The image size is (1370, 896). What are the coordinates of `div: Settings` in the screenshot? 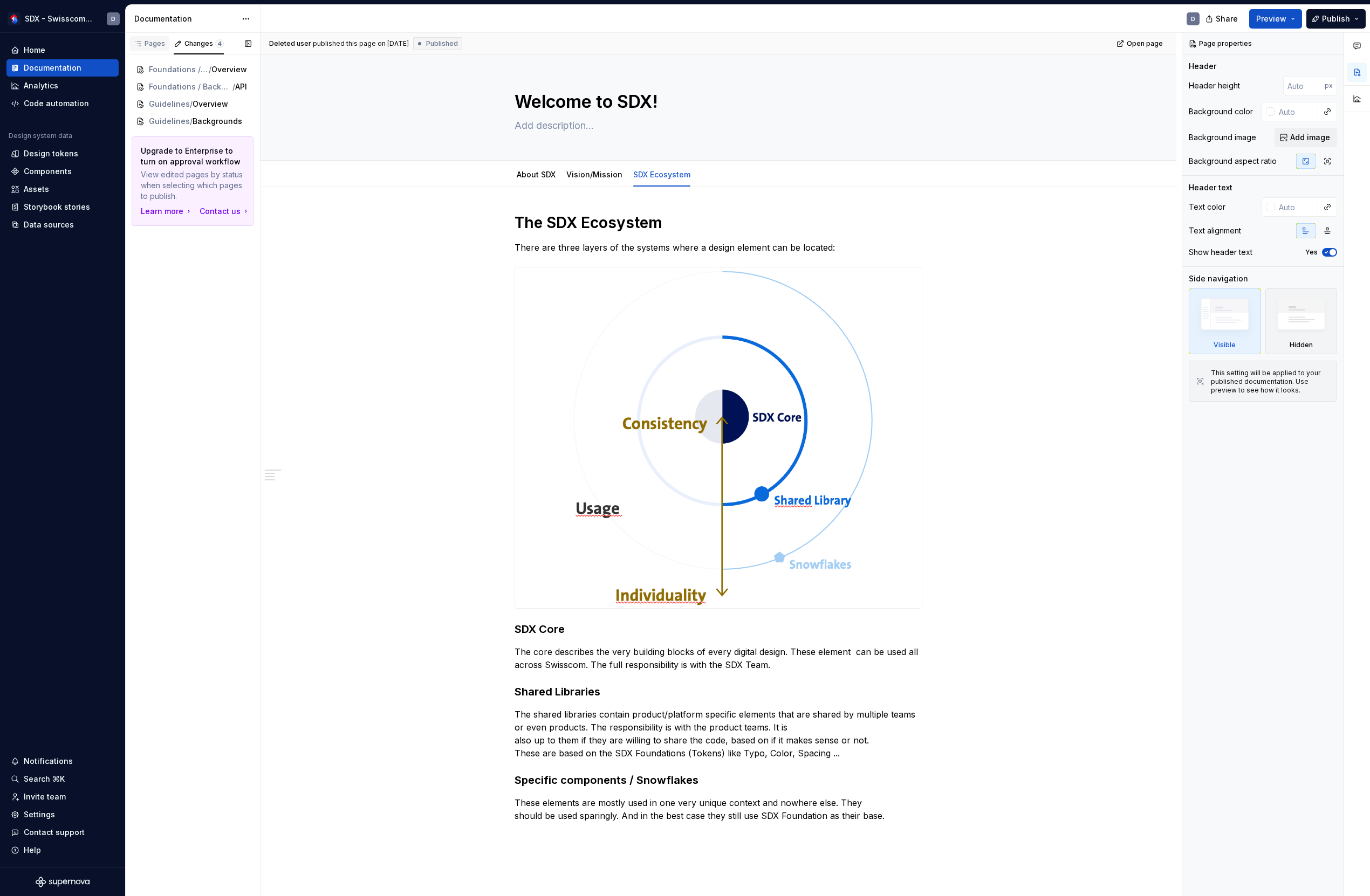 It's located at (39, 815).